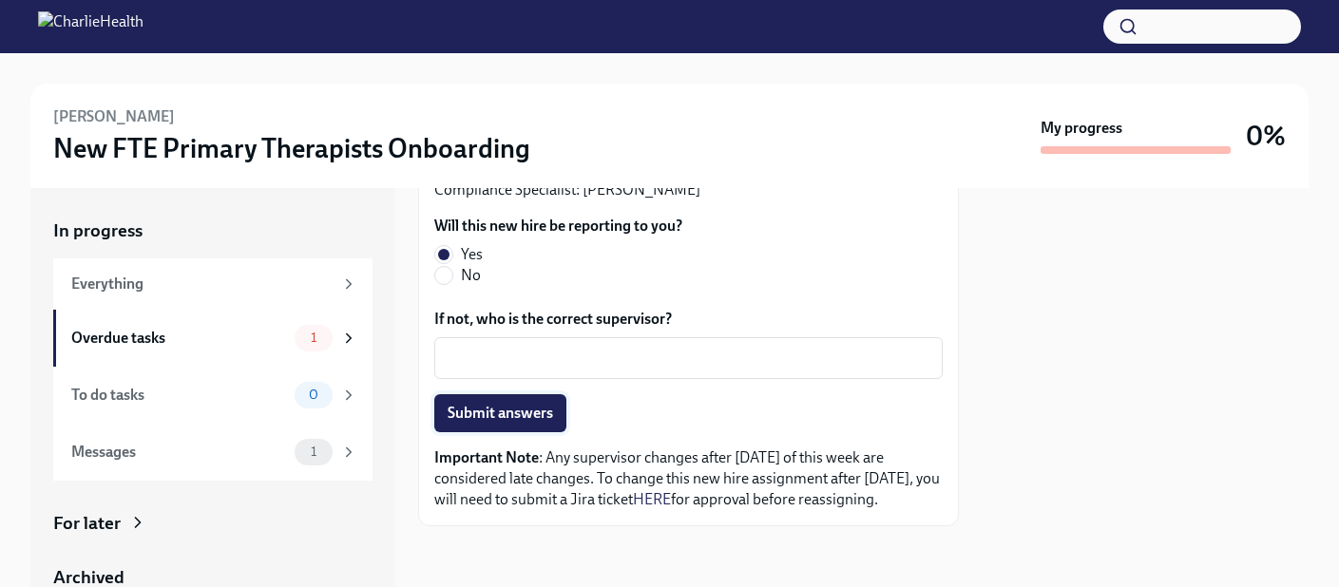 The width and height of the screenshot is (1339, 587). Describe the element at coordinates (179, 395) in the screenshot. I see `div: To do tasks` at that location.